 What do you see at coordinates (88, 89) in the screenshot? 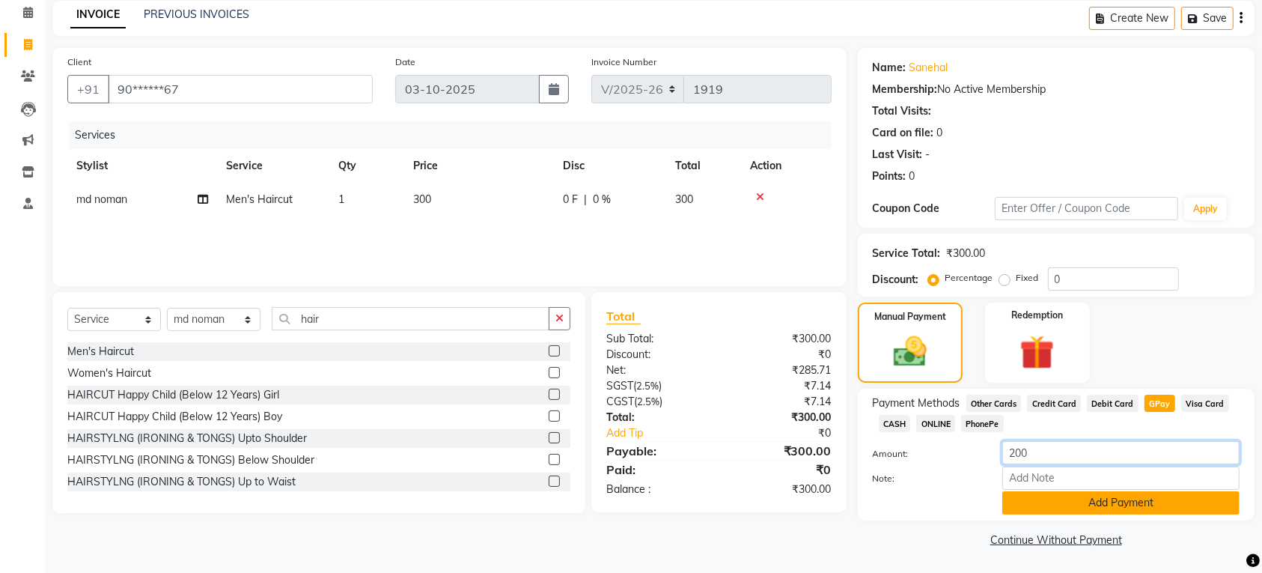
I see `button: +91` at bounding box center [88, 89].